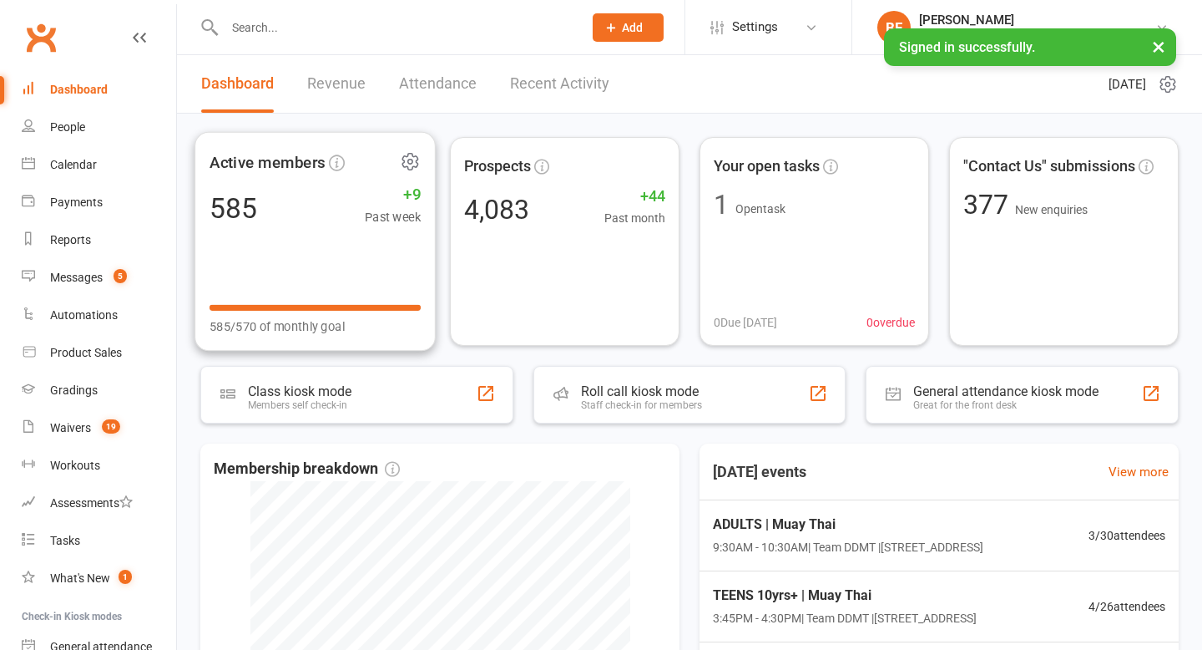  I want to click on span: Add, so click(632, 28).